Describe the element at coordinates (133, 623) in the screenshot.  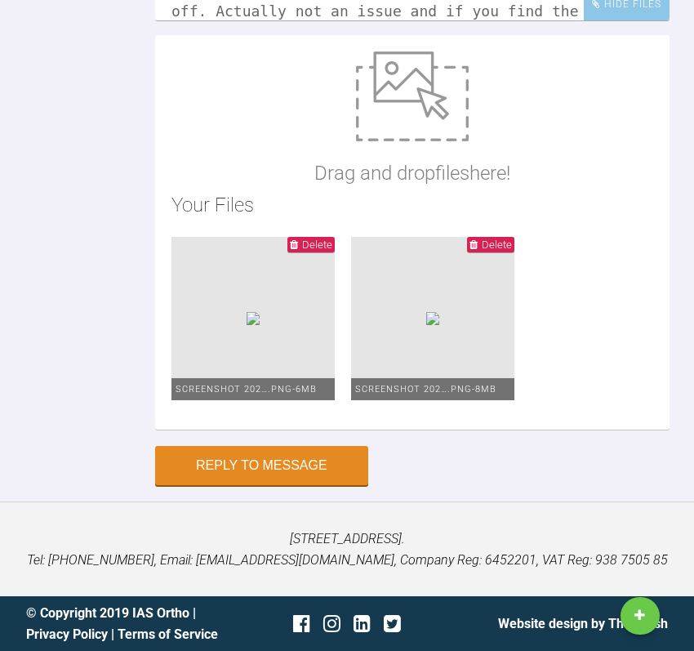
I see `div: © Copyright 2019 IAS Ortho | |` at that location.